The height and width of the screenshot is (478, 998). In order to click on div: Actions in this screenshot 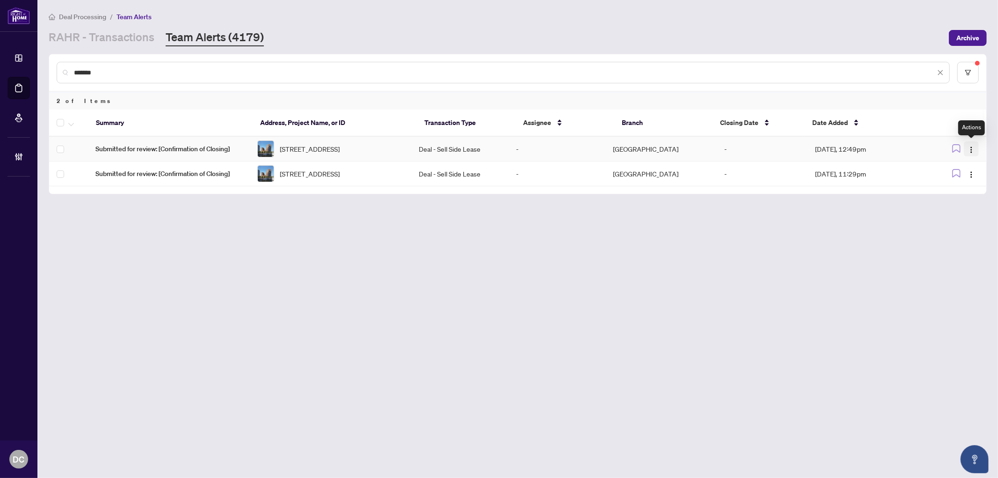, I will do `click(972, 128)`.